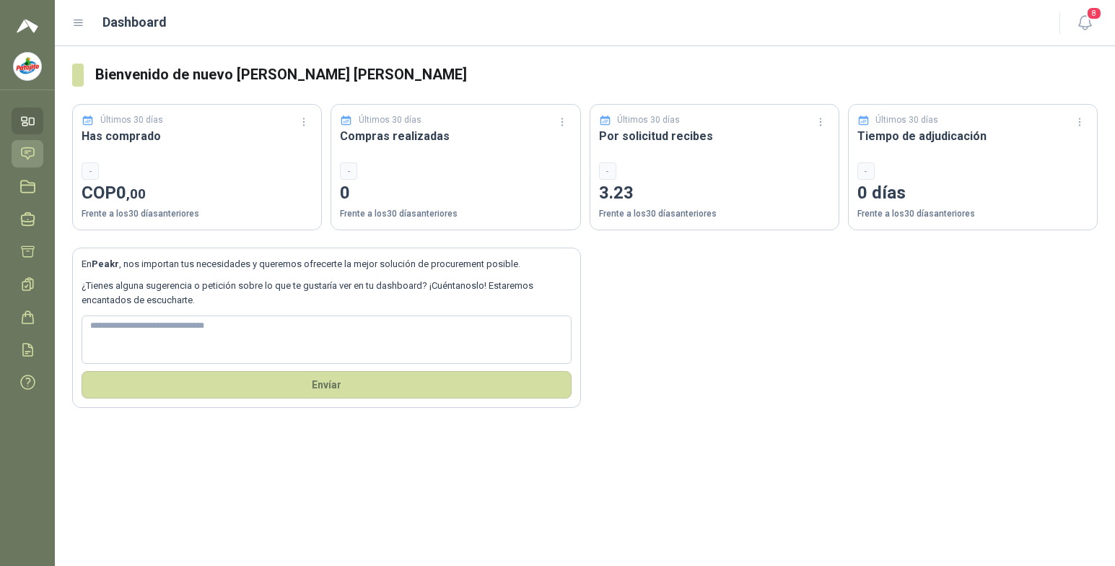  What do you see at coordinates (326, 384) in the screenshot?
I see `button: Envíar` at bounding box center [326, 384].